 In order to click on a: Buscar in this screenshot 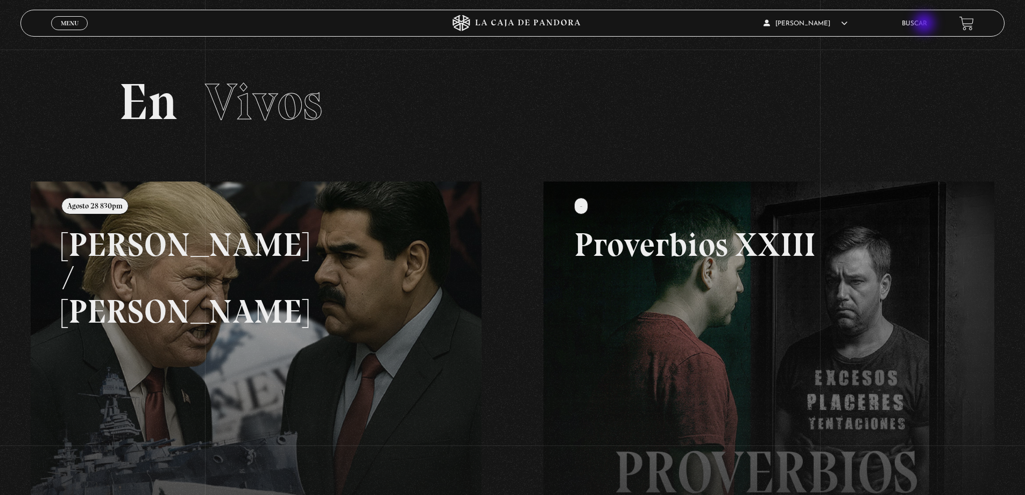, I will do `click(914, 24)`.